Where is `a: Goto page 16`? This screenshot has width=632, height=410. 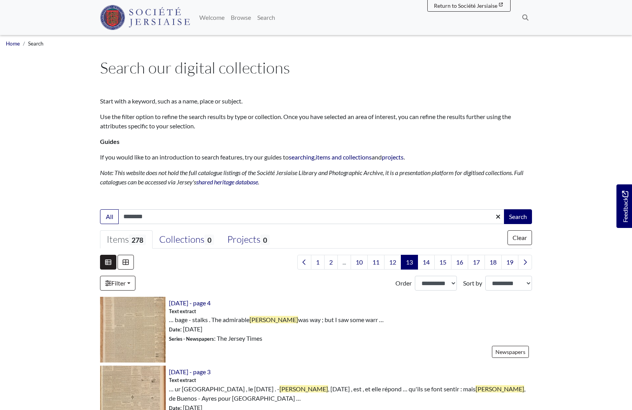
a: Goto page 16 is located at coordinates (459, 262).